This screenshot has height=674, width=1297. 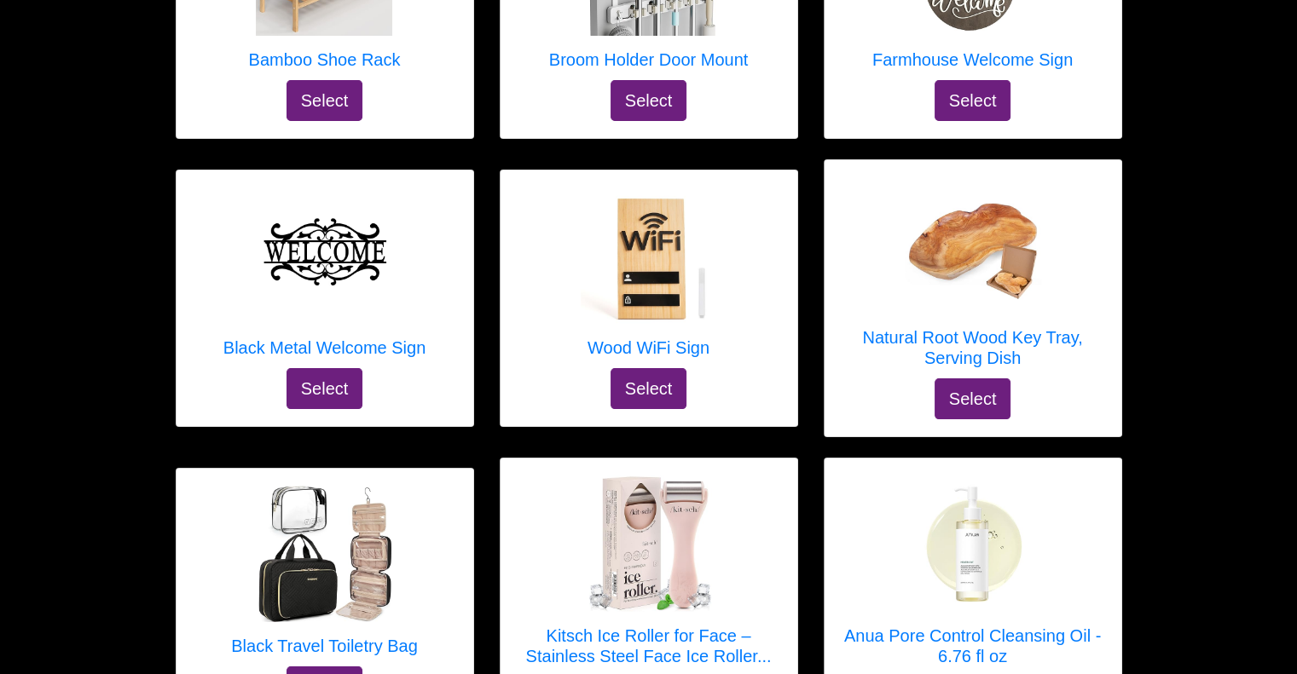 What do you see at coordinates (325, 554) in the screenshot?
I see `img: Black Travel Toiletry Bag` at bounding box center [325, 554].